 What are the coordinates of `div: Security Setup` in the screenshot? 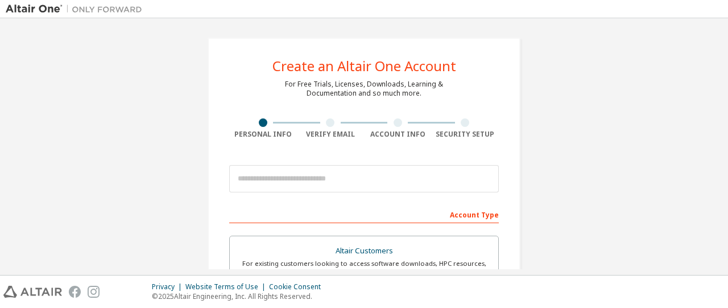 It's located at (465, 134).